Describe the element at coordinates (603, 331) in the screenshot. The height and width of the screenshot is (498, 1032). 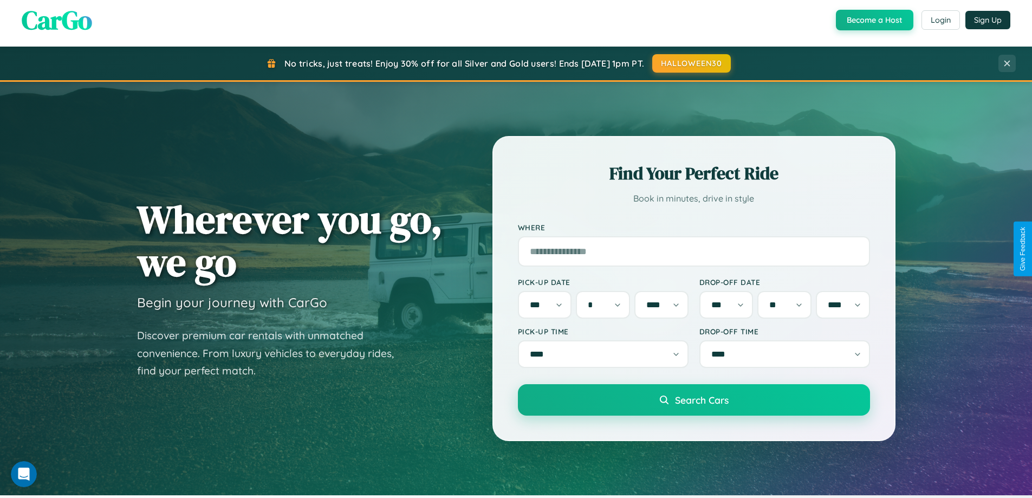
I see `label: Pick-up Time` at that location.